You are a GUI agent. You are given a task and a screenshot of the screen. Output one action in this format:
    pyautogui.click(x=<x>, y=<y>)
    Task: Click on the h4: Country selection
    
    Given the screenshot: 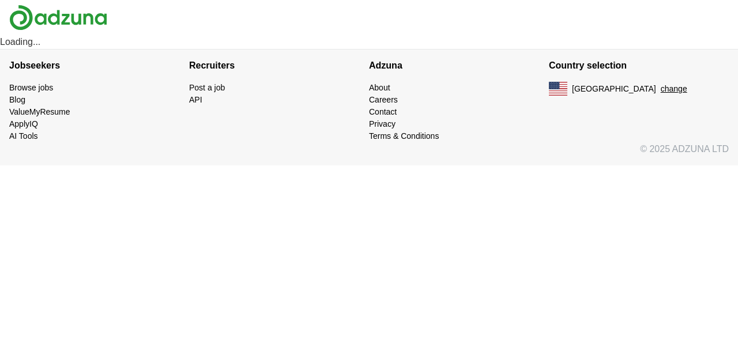 What is the action you would take?
    pyautogui.click(x=639, y=66)
    